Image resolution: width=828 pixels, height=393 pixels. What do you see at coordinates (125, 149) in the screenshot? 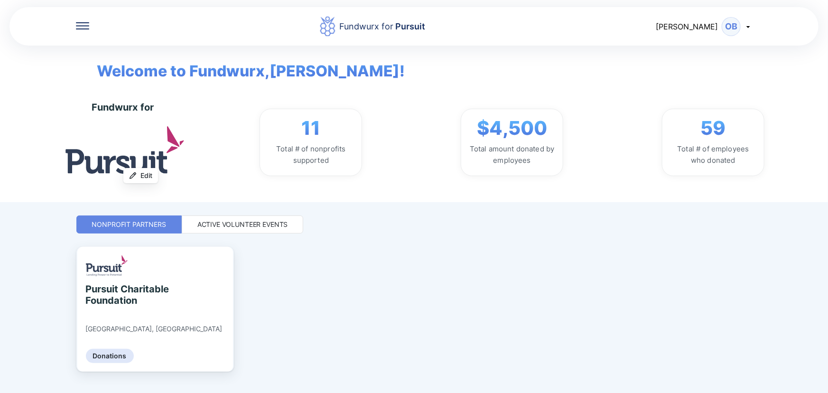
I see `img: logo.jpg` at bounding box center [125, 149].